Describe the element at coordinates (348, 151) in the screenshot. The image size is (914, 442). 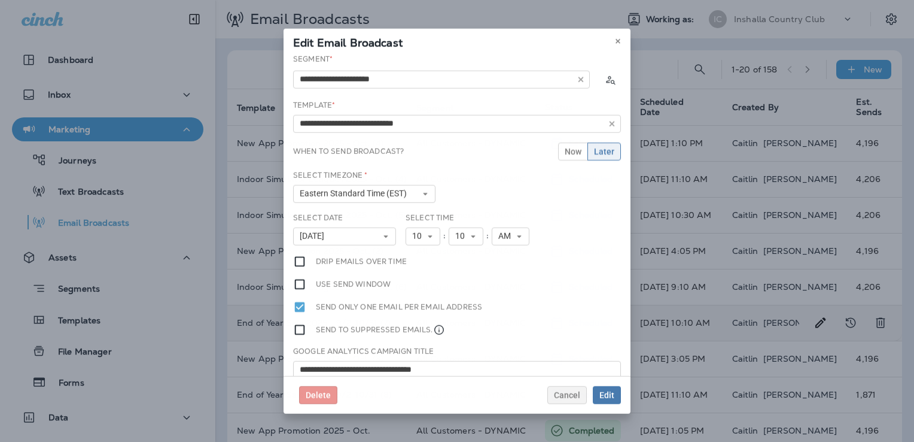
I see `label: When to send broadcast?` at that location.